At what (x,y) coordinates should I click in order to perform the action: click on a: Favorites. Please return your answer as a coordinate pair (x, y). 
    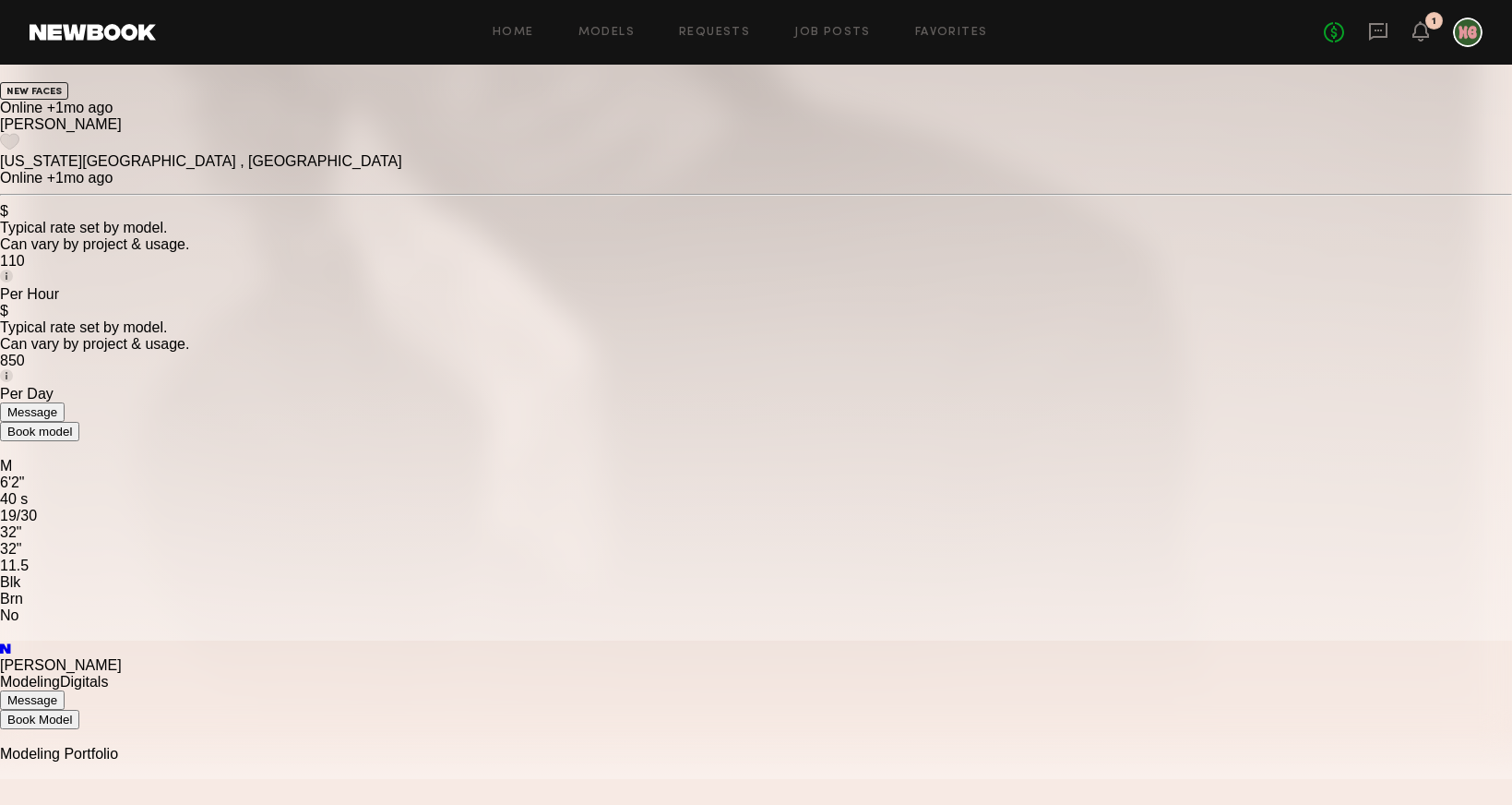
    Looking at the image, I should click on (951, 32).